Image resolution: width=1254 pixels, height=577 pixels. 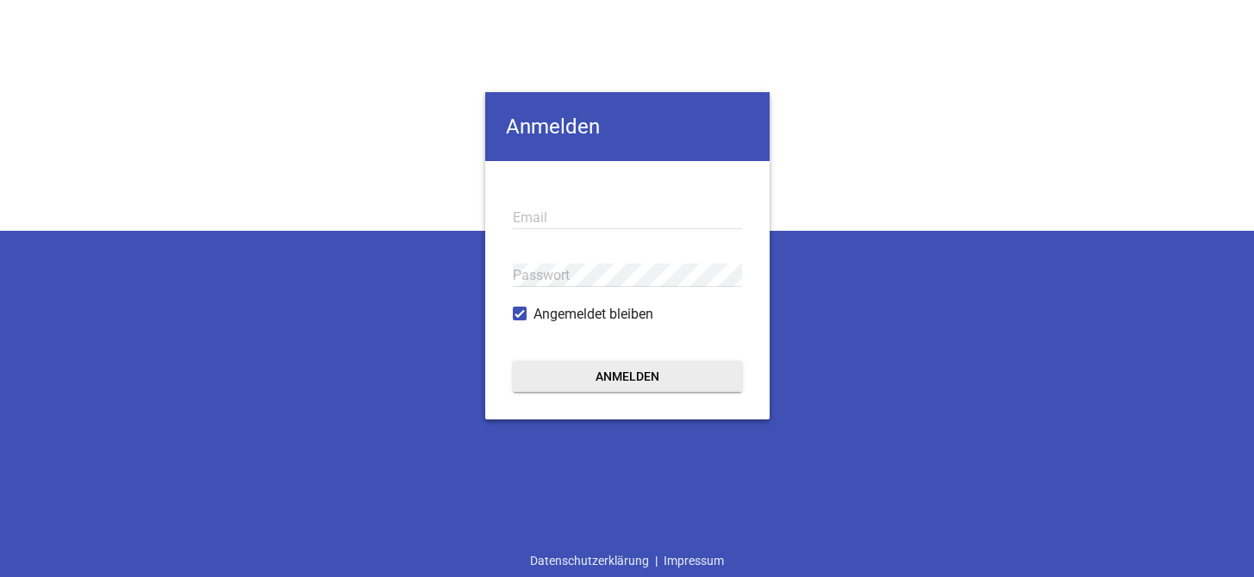 I want to click on a: Datenschutzerklärung, so click(x=589, y=561).